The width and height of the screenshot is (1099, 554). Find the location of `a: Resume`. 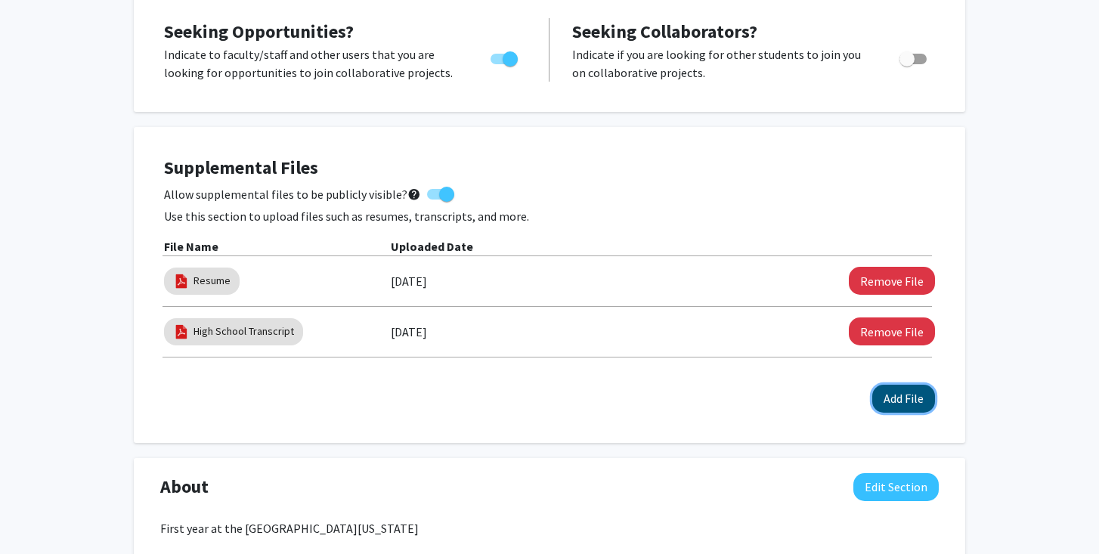

a: Resume is located at coordinates (212, 280).